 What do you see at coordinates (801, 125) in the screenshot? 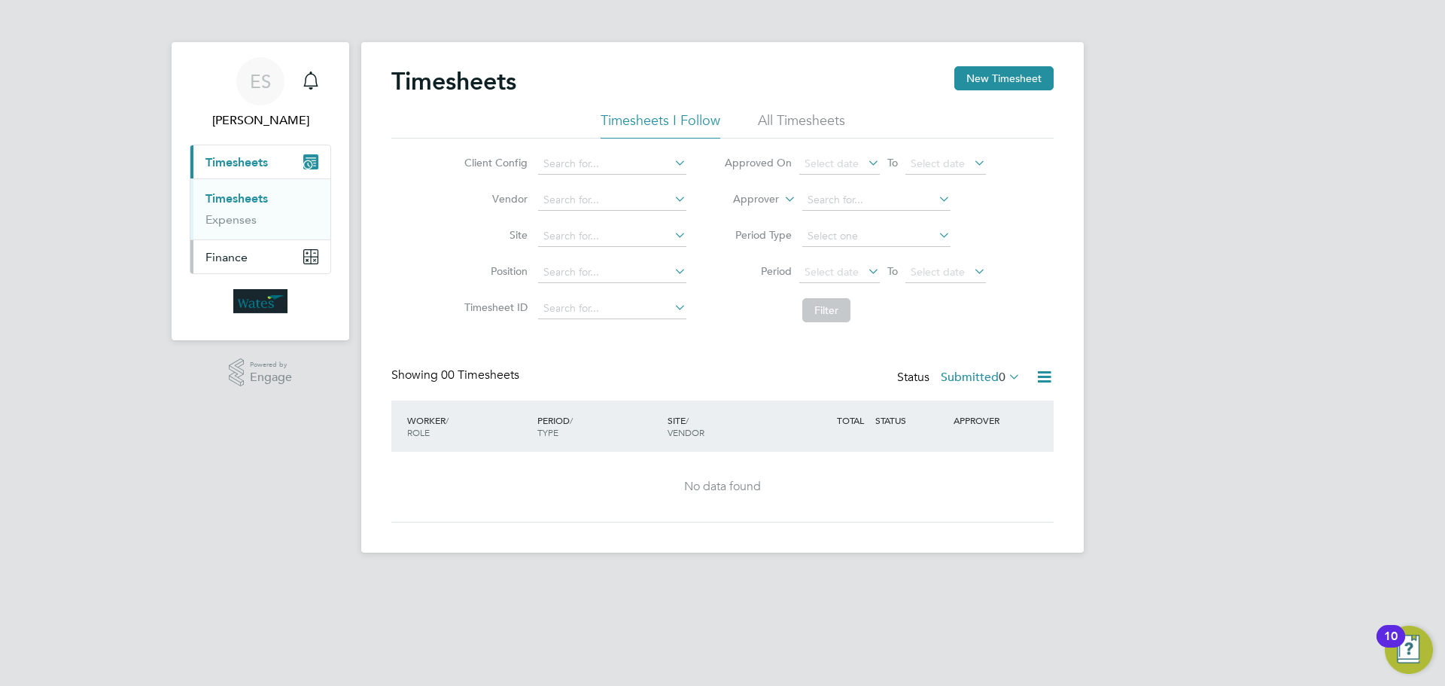
I see `li: All Timesheets` at bounding box center [801, 125].